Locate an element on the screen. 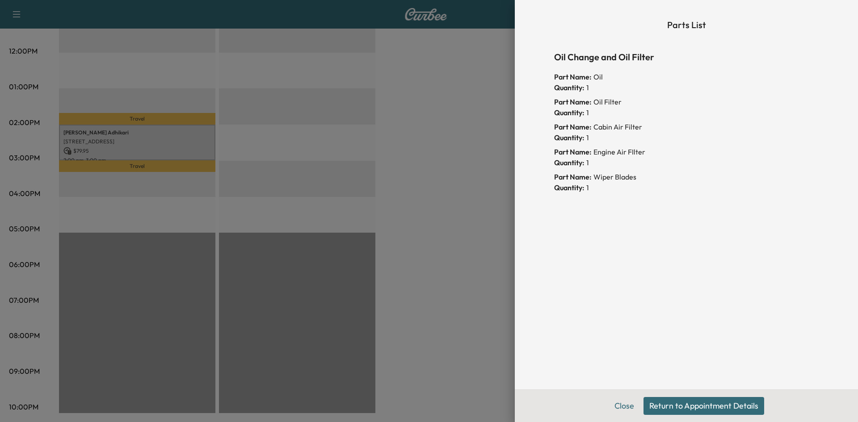 The height and width of the screenshot is (422, 858). div: Cabin Air Filter is located at coordinates (686, 127).